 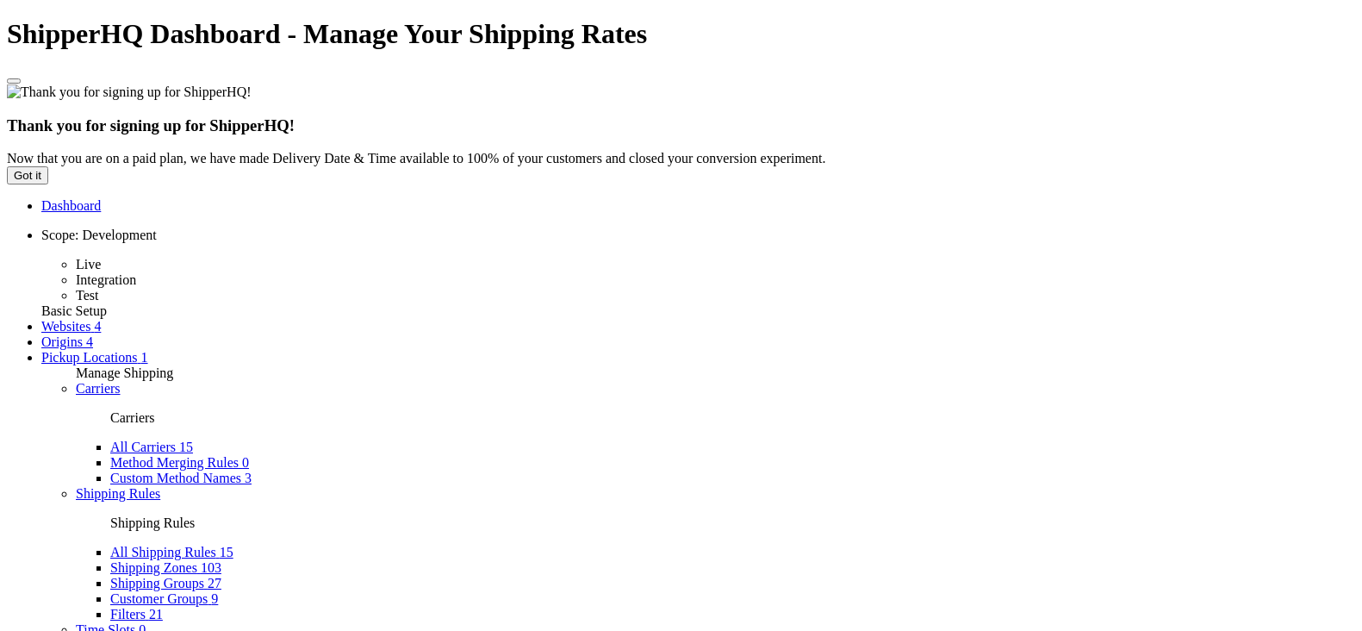 What do you see at coordinates (732, 447) in the screenshot?
I see `li: All Carriers` at bounding box center [732, 447].